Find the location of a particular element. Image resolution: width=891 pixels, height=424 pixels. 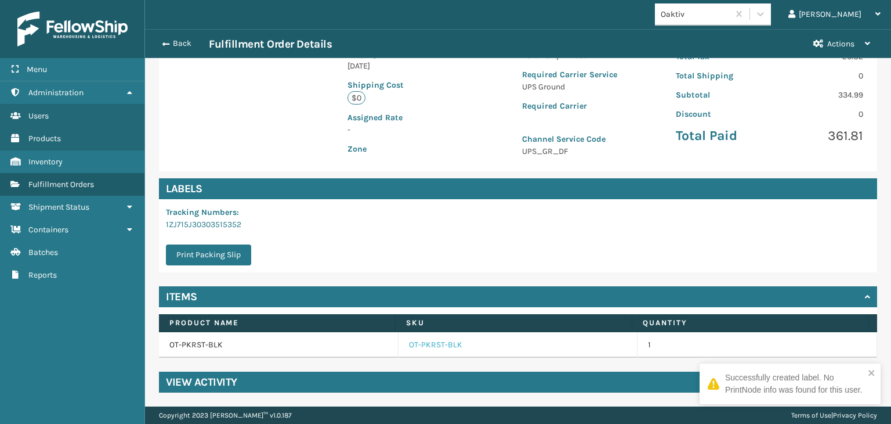

p: Zone is located at coordinates (406, 149).